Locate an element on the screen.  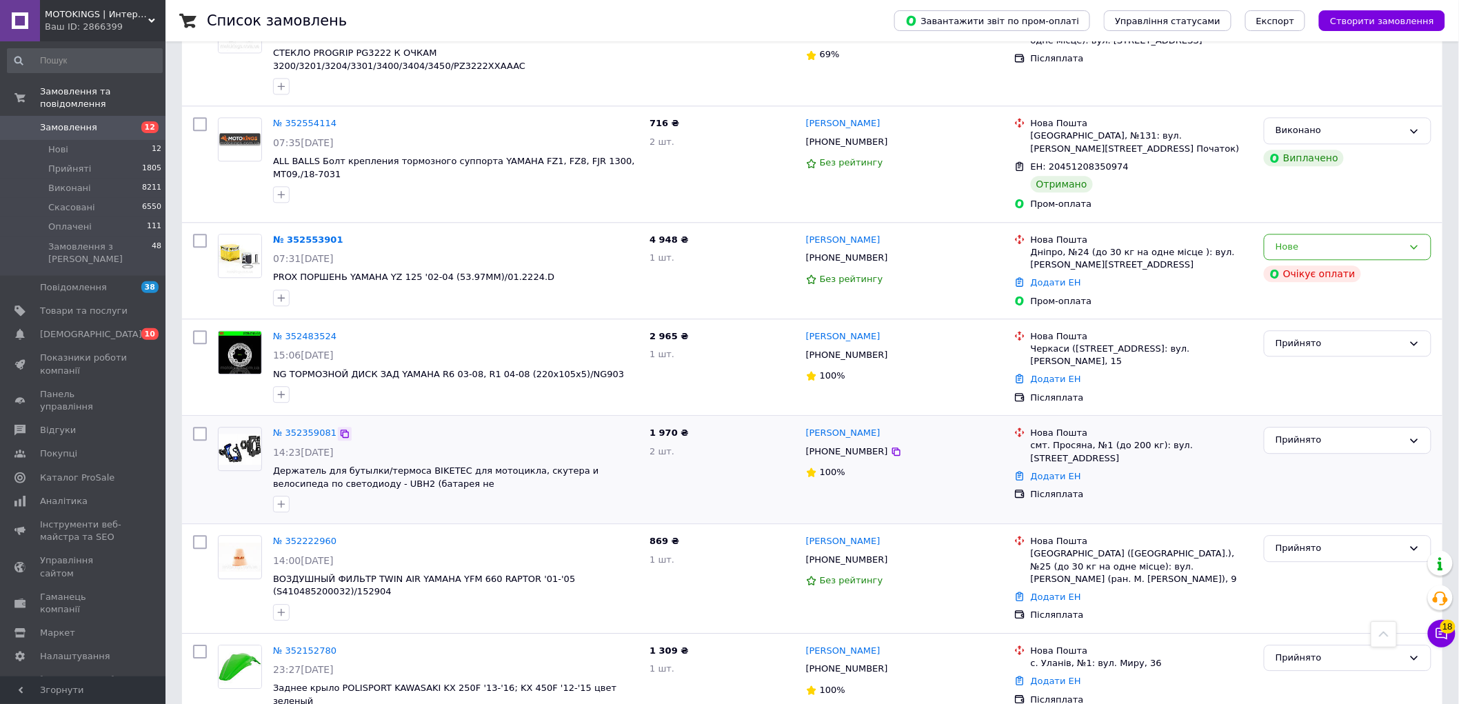
span: 6550 is located at coordinates (152, 208).